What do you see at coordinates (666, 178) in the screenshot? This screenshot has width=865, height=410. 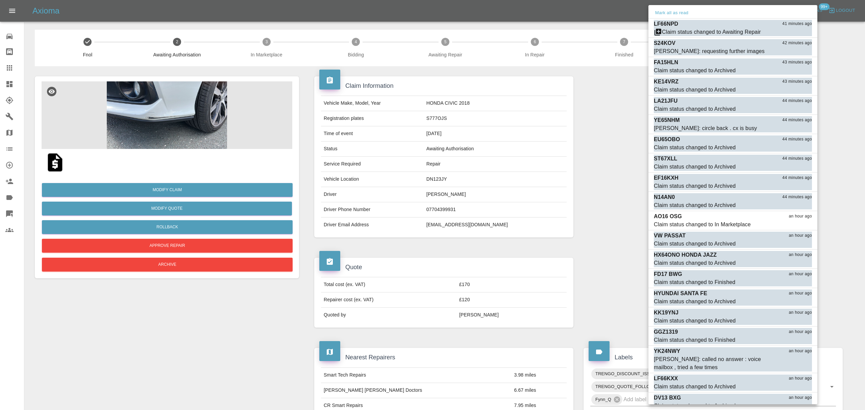 I see `p: EF16KXH` at bounding box center [666, 178].